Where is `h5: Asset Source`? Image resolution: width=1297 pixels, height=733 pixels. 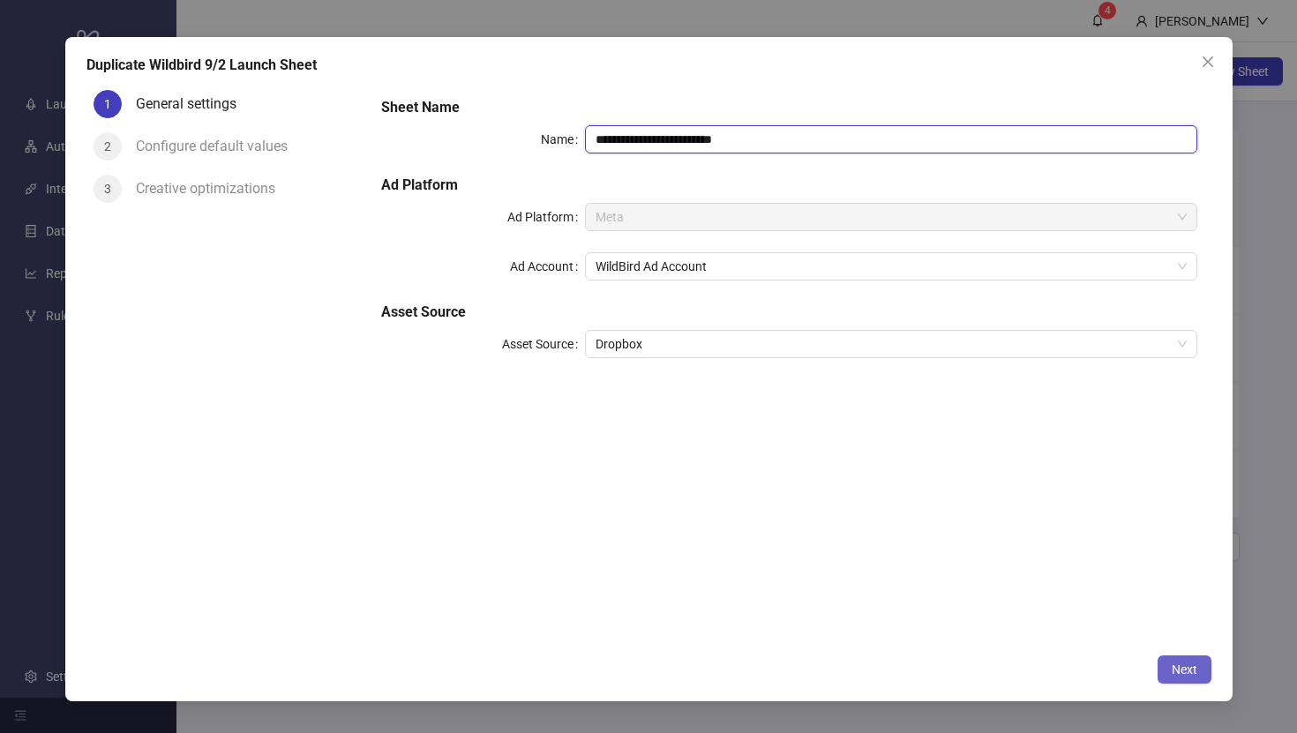
h5: Asset Source is located at coordinates (789, 312).